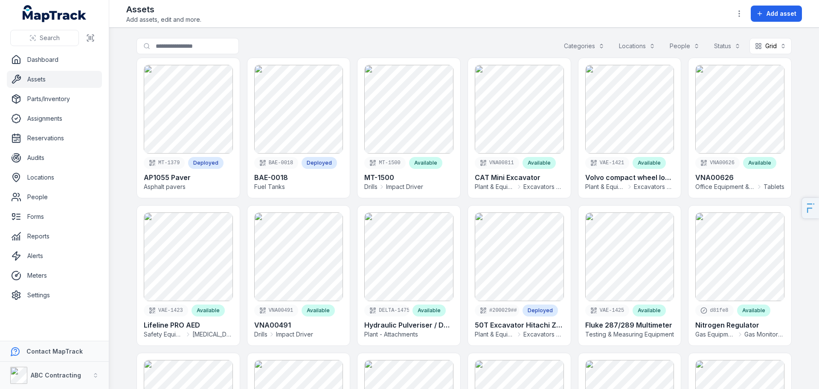 The height and width of the screenshot is (389, 819). What do you see at coordinates (54, 79) in the screenshot?
I see `a: Assets` at bounding box center [54, 79].